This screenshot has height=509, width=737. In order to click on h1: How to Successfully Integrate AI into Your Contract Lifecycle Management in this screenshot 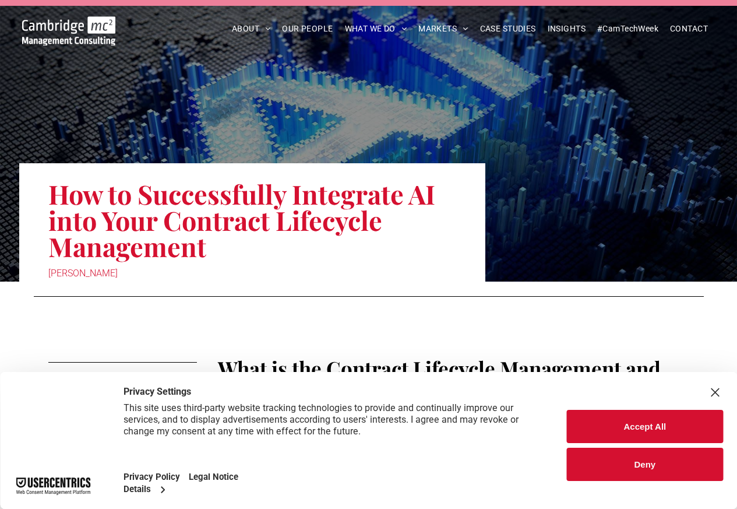, I will do `click(252, 220)`.